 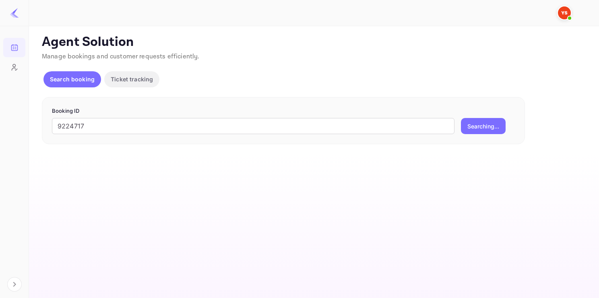 What do you see at coordinates (132, 79) in the screenshot?
I see `p: Ticket tracking` at bounding box center [132, 79].